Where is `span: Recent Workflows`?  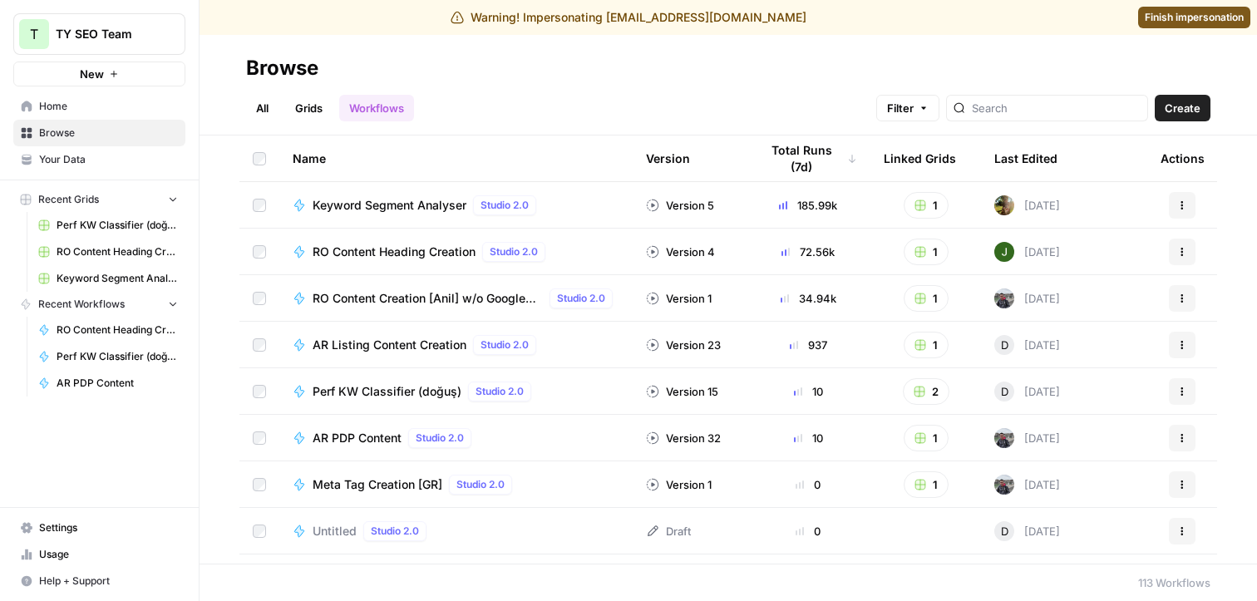 span: Recent Workflows is located at coordinates (82, 304).